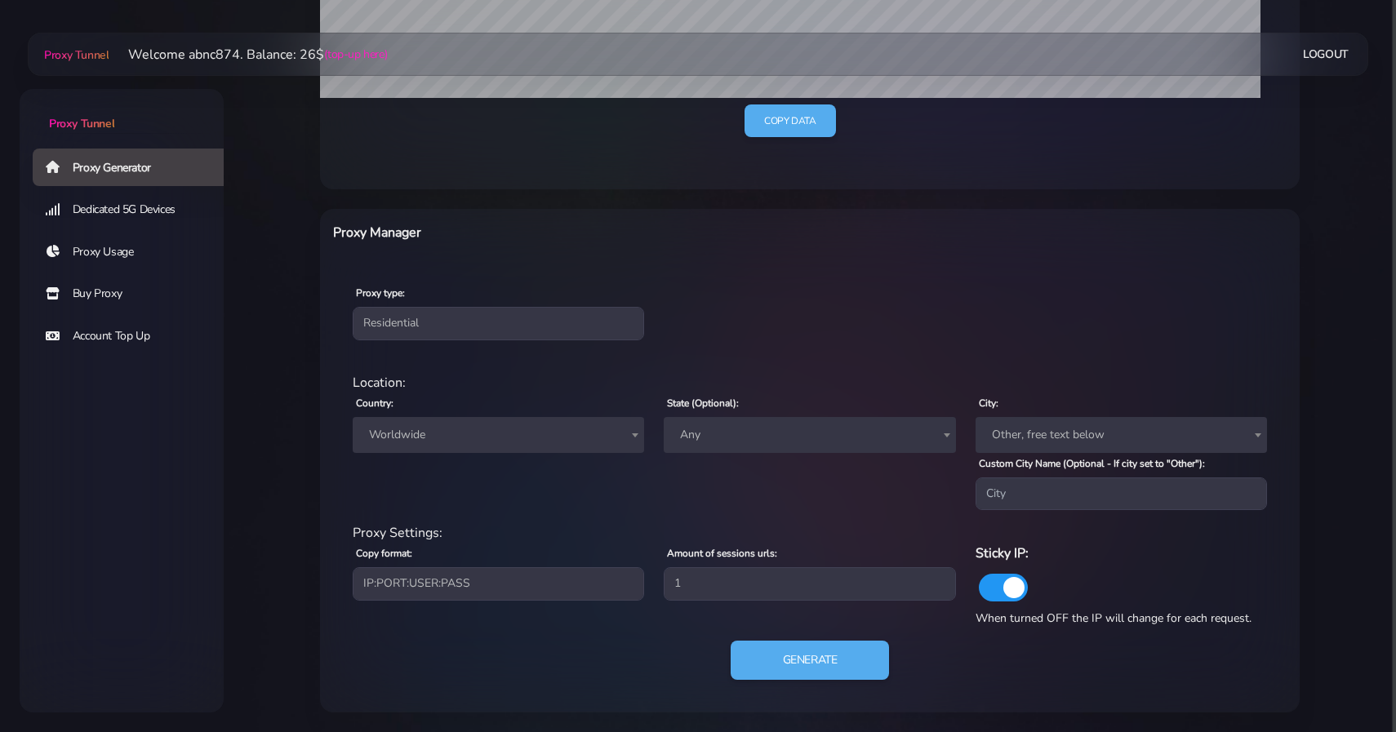 This screenshot has width=1396, height=732. I want to click on span: Any, so click(809, 435).